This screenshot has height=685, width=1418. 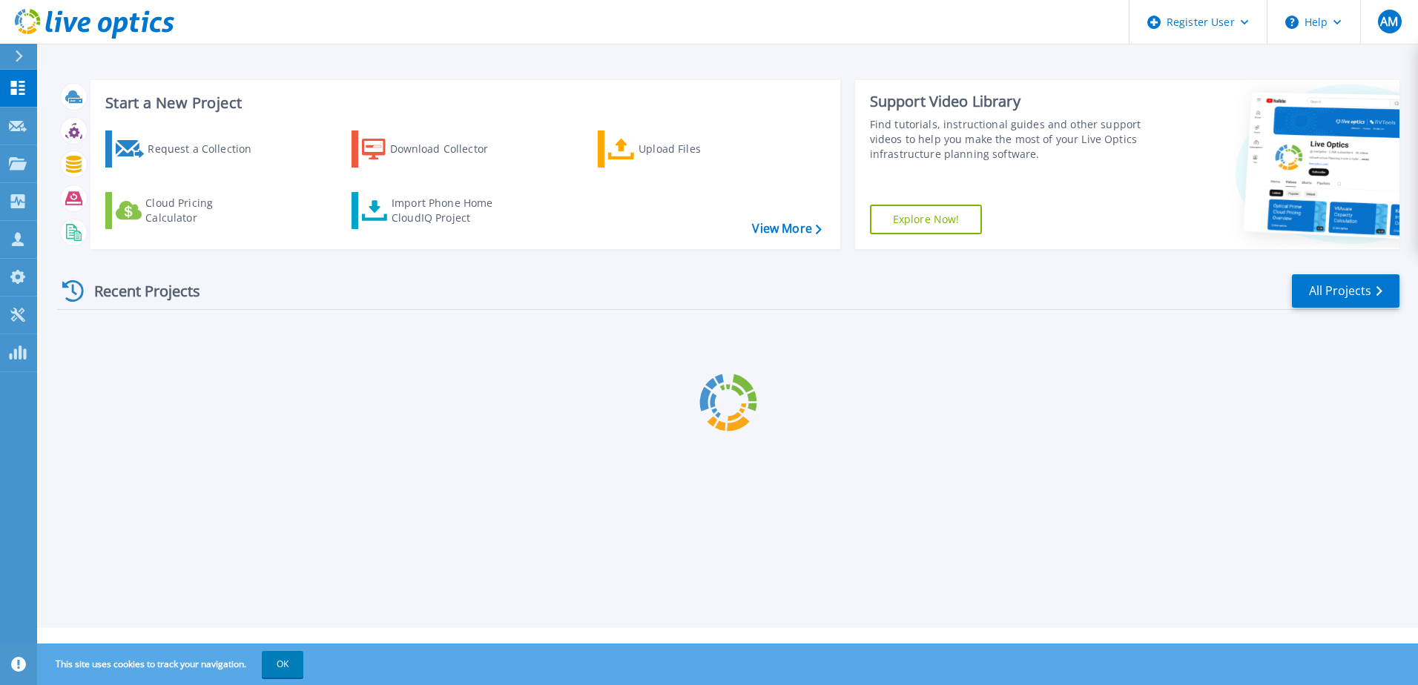 What do you see at coordinates (207, 149) in the screenshot?
I see `div: Request a Collection` at bounding box center [207, 149].